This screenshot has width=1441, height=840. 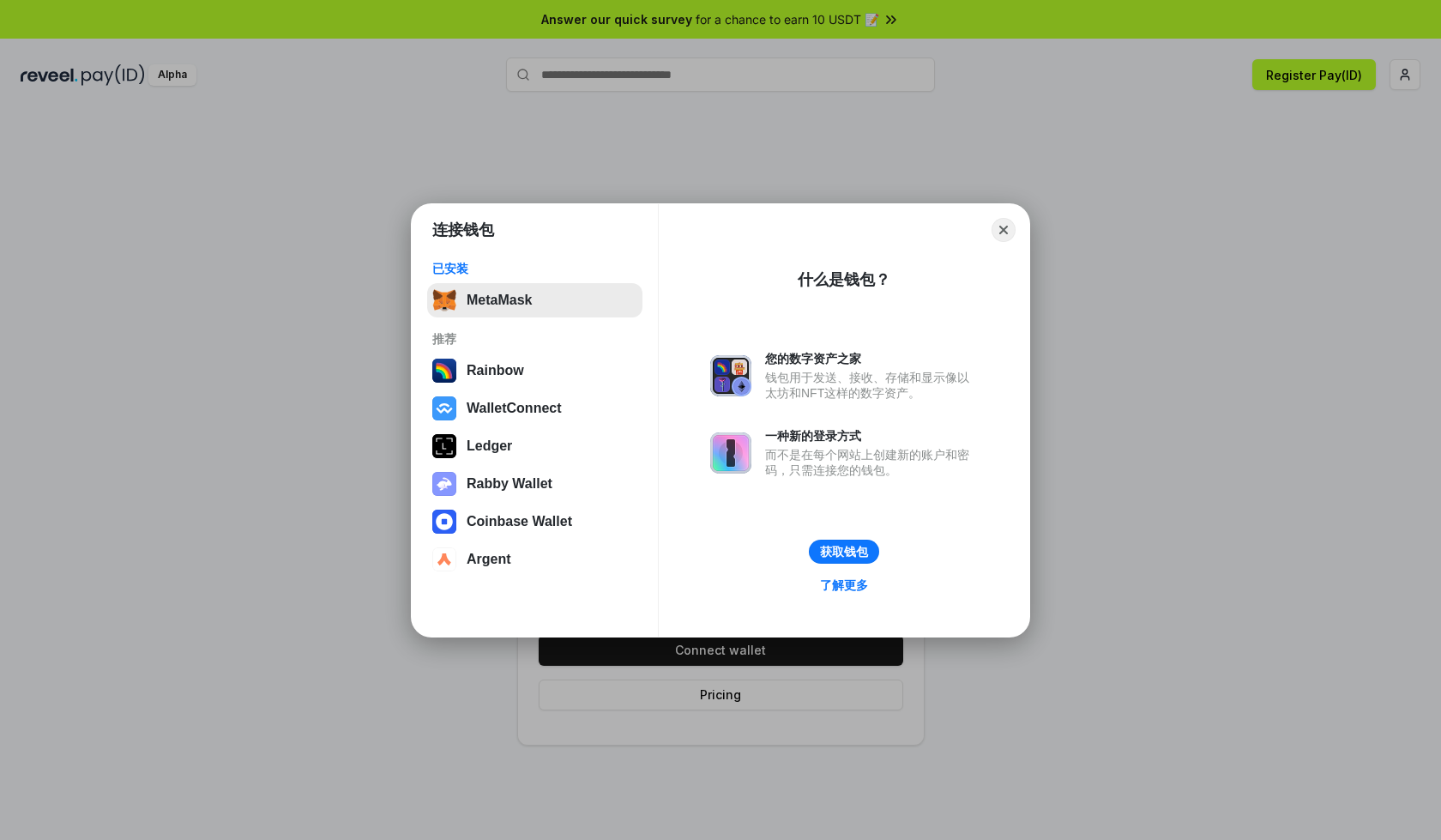 I want to click on img: svg+xml,%3Csvg%20width%3D%22120%22%20height%3D%22120%22%20viewBox%3D%220%200%20120%20120%22%20fil..., so click(x=444, y=371).